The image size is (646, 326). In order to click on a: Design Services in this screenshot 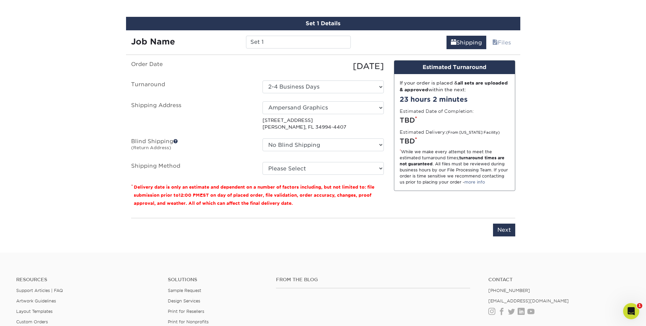, I will do `click(184, 301)`.